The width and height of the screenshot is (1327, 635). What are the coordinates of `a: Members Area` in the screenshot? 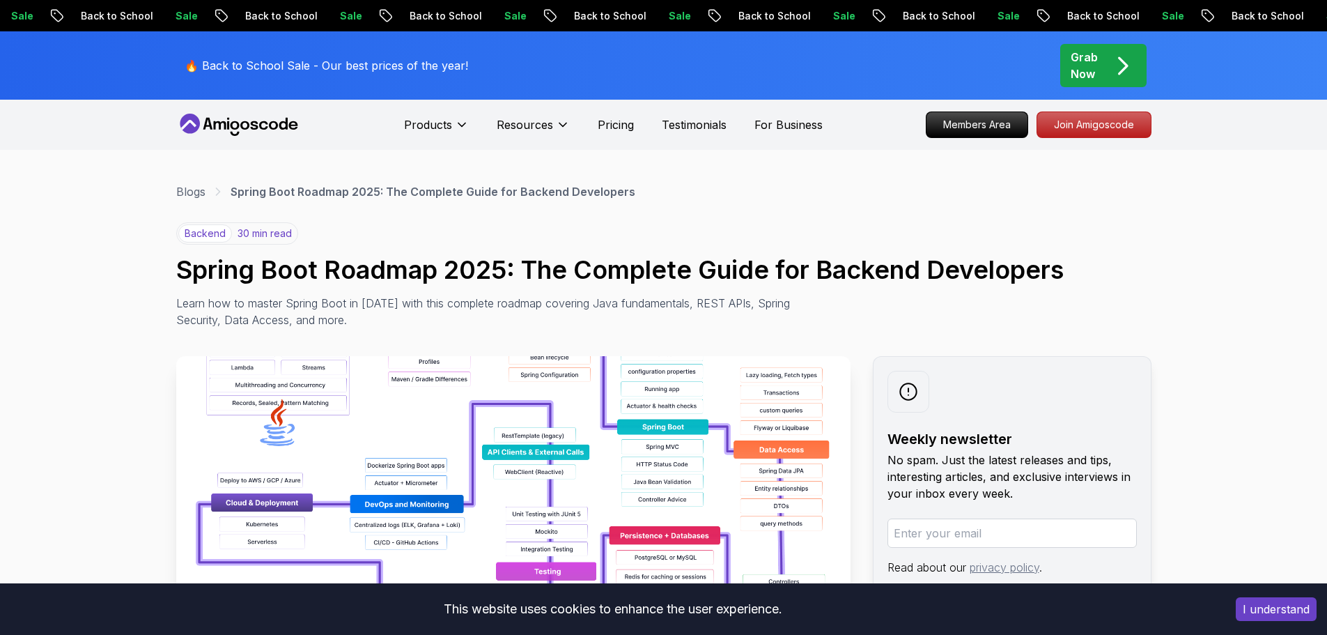 It's located at (977, 125).